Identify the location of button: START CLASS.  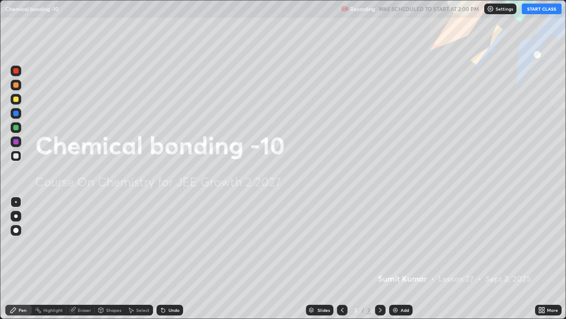
(542, 9).